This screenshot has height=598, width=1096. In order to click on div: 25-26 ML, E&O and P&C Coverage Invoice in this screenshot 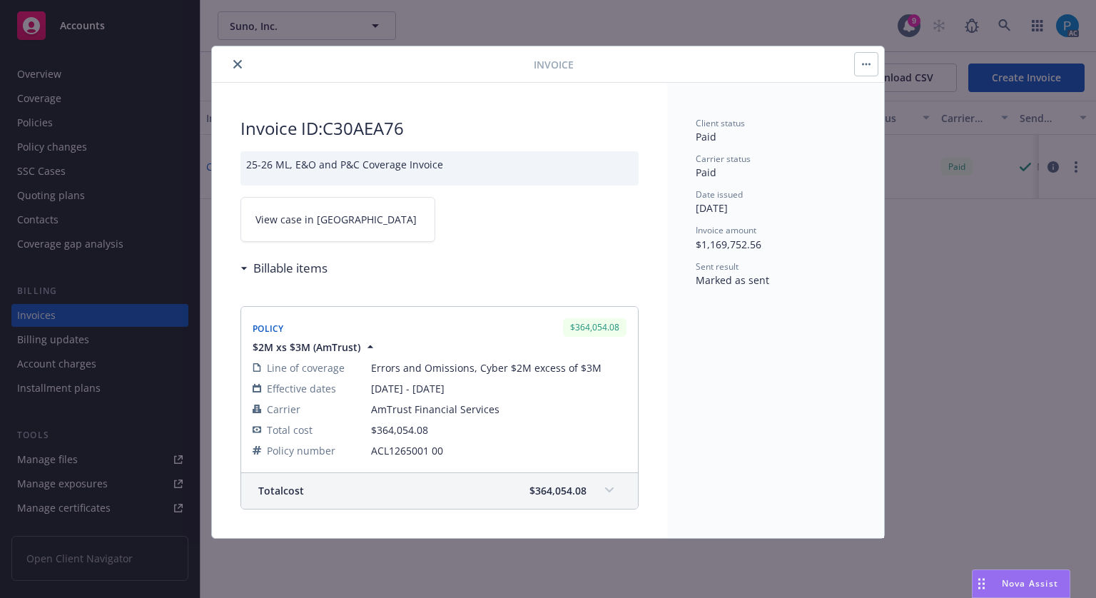, I will do `click(440, 168)`.